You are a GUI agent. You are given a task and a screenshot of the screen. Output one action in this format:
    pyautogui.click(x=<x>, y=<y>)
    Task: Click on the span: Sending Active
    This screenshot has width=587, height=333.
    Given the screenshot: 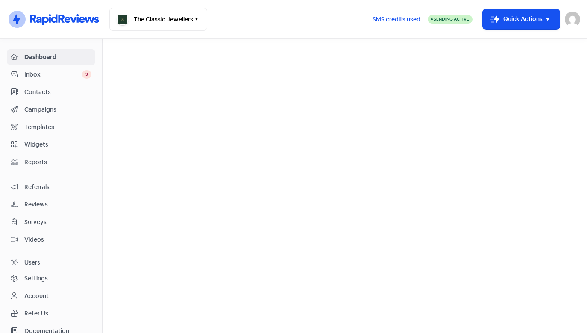 What is the action you would take?
    pyautogui.click(x=451, y=19)
    